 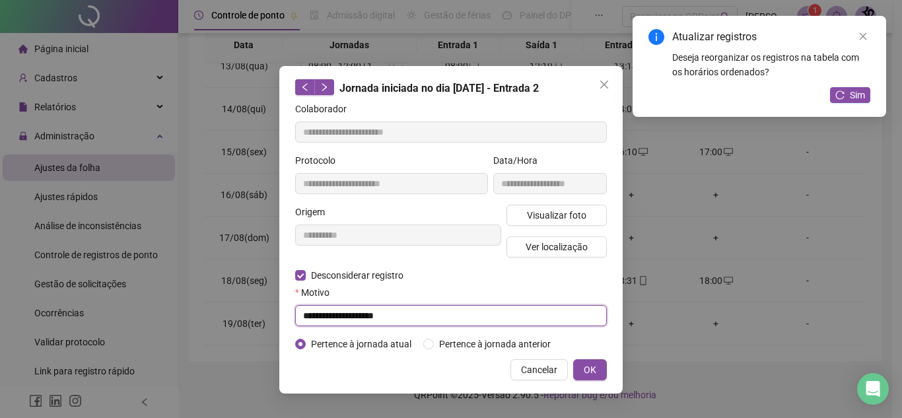 I want to click on span: right, so click(x=324, y=87).